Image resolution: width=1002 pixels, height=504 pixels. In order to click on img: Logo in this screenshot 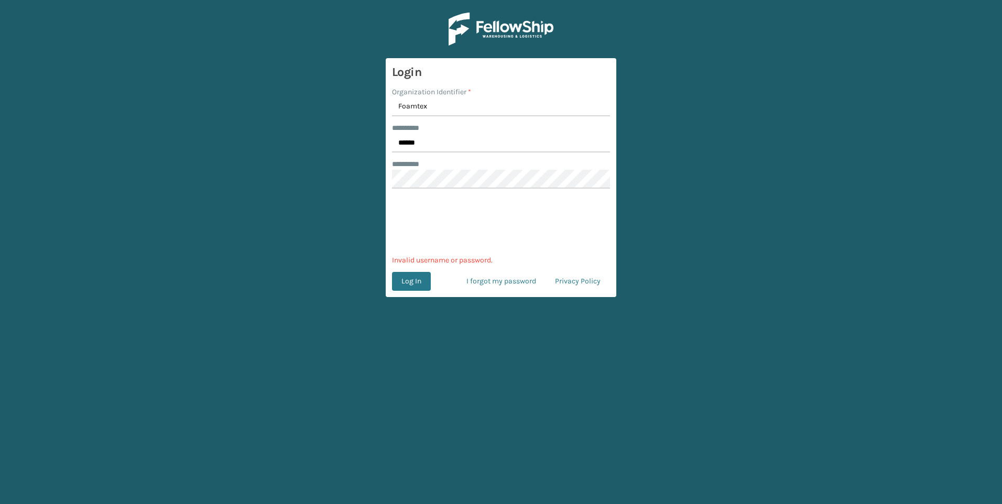, I will do `click(501, 29)`.